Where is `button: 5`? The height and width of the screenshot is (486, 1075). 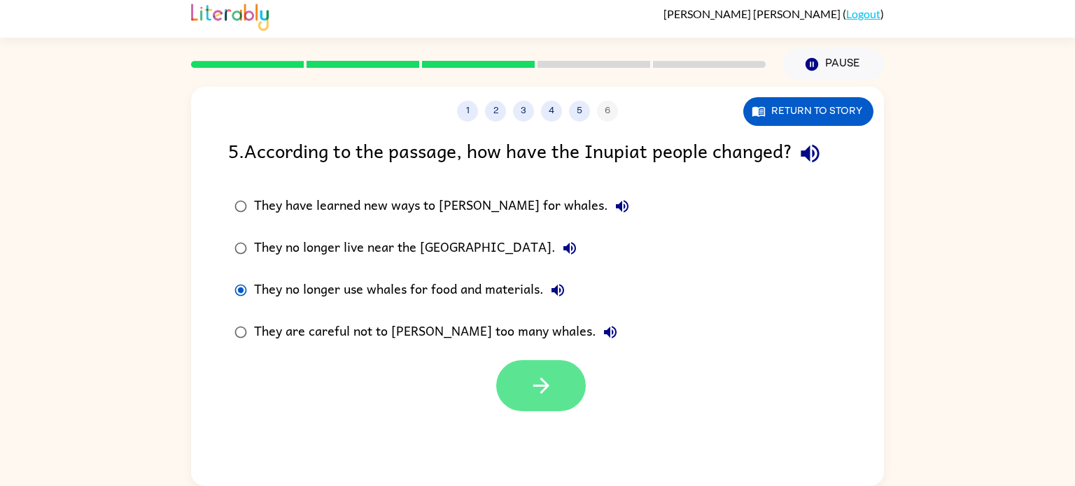
button: 5 is located at coordinates (579, 111).